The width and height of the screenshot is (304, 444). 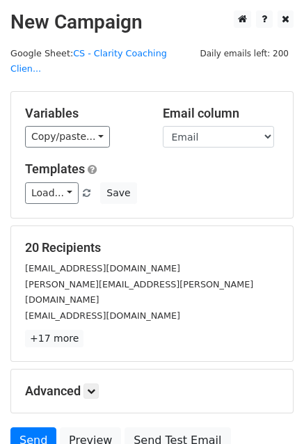 I want to click on small: Google Sheet:, so click(x=88, y=61).